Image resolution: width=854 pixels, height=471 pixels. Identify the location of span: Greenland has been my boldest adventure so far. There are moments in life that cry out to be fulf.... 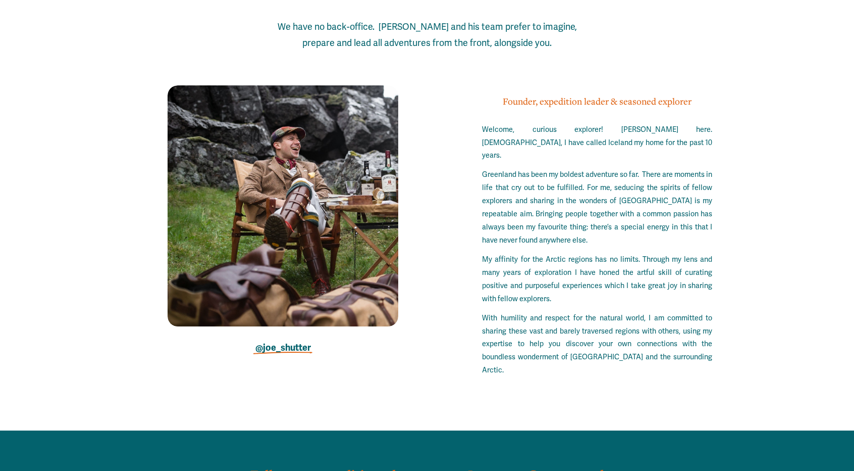
(597, 207).